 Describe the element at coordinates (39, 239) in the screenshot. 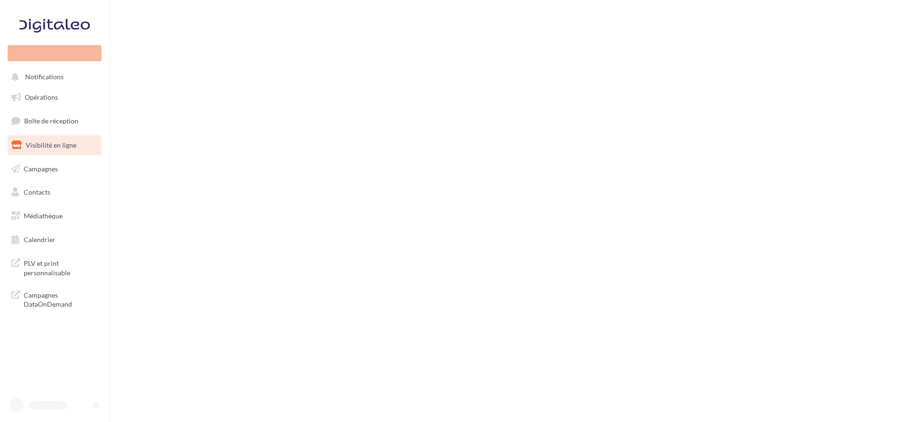

I see `span: Calendrier` at that location.